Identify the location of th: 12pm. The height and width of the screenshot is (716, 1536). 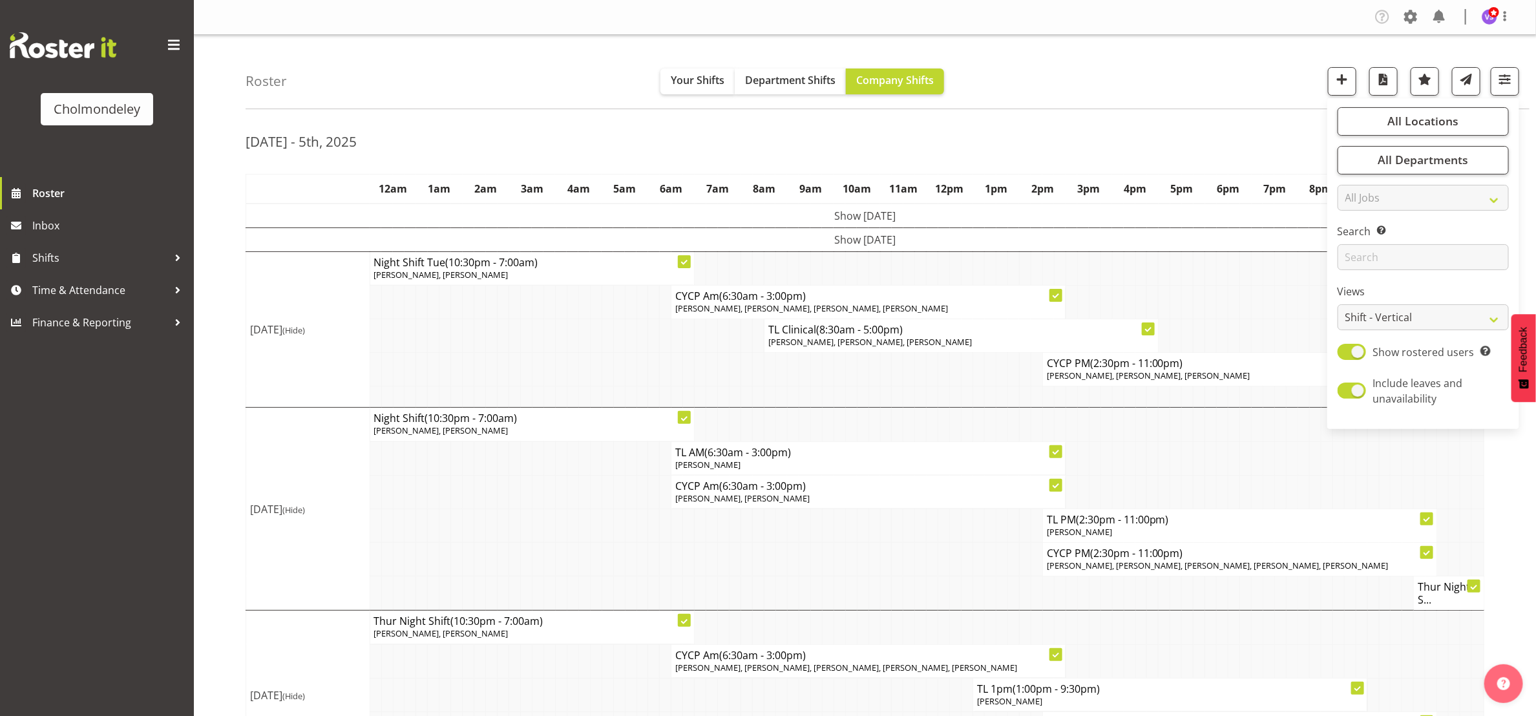
(950, 189).